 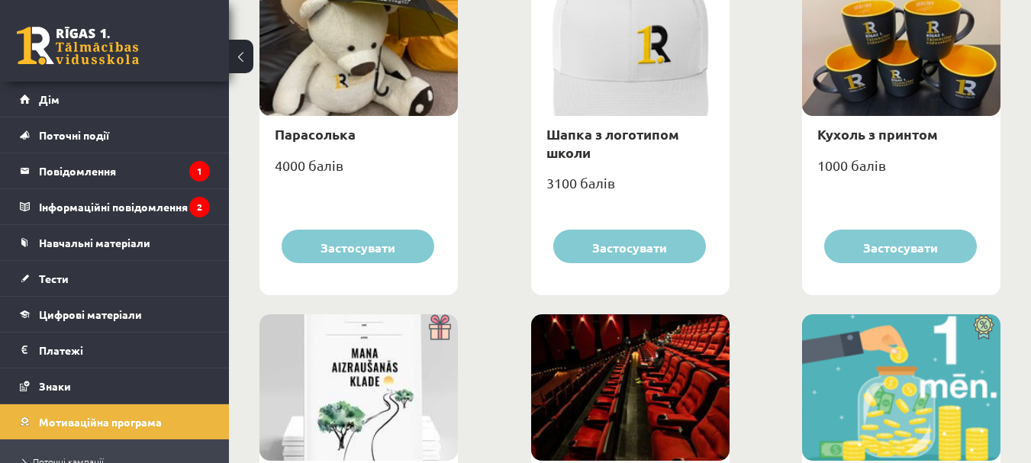 What do you see at coordinates (309, 165) in the screenshot?
I see `font: 4000 балів` at bounding box center [309, 165].